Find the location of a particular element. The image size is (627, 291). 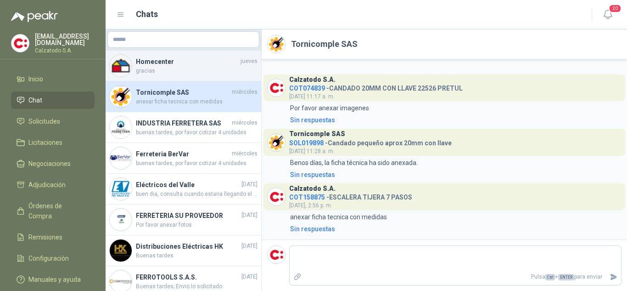

h4: - Candado pequeño aprox 20mm con llave is located at coordinates (370, 141).